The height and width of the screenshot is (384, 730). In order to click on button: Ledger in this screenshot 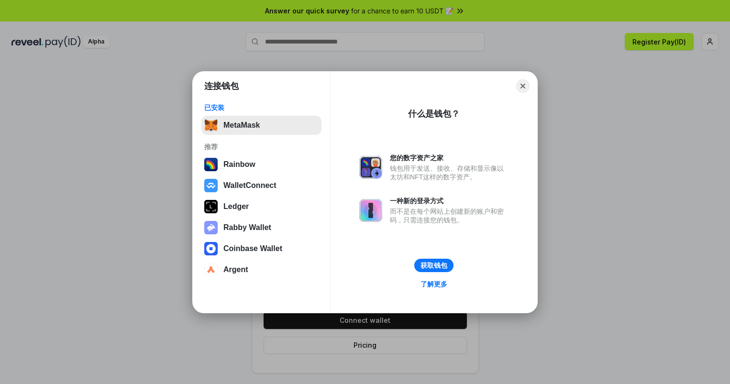, I will do `click(261, 207)`.